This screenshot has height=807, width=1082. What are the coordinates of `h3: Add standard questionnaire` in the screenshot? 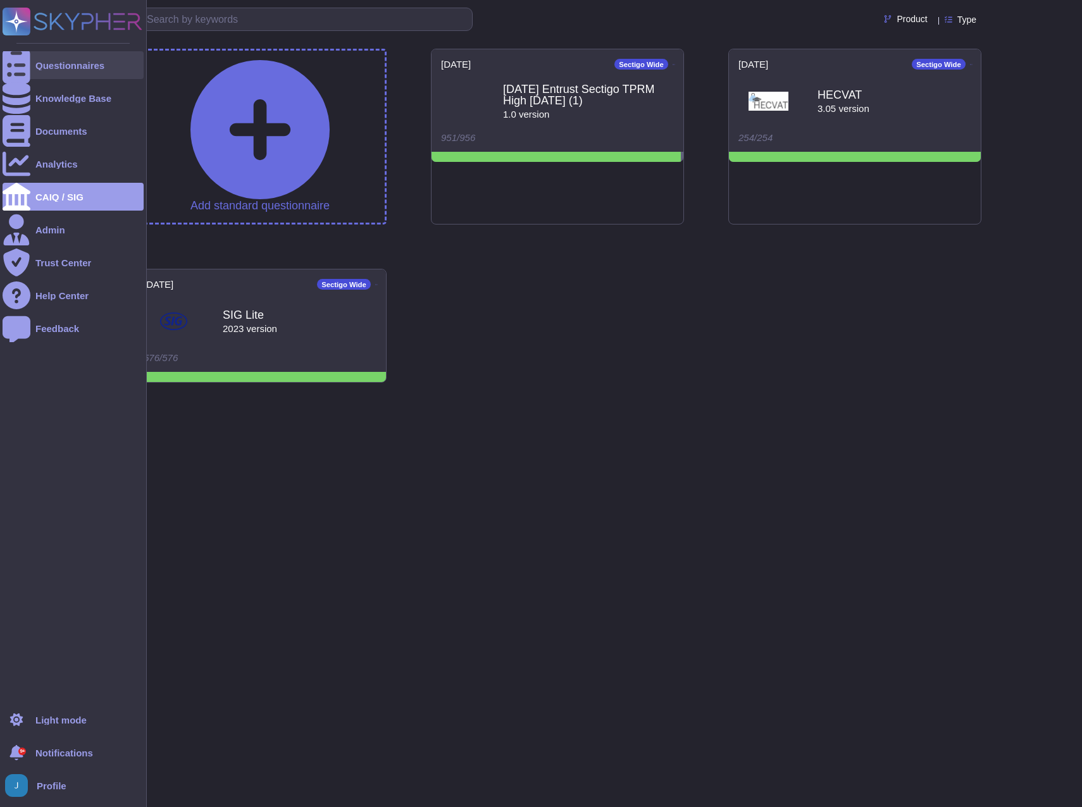 It's located at (260, 206).